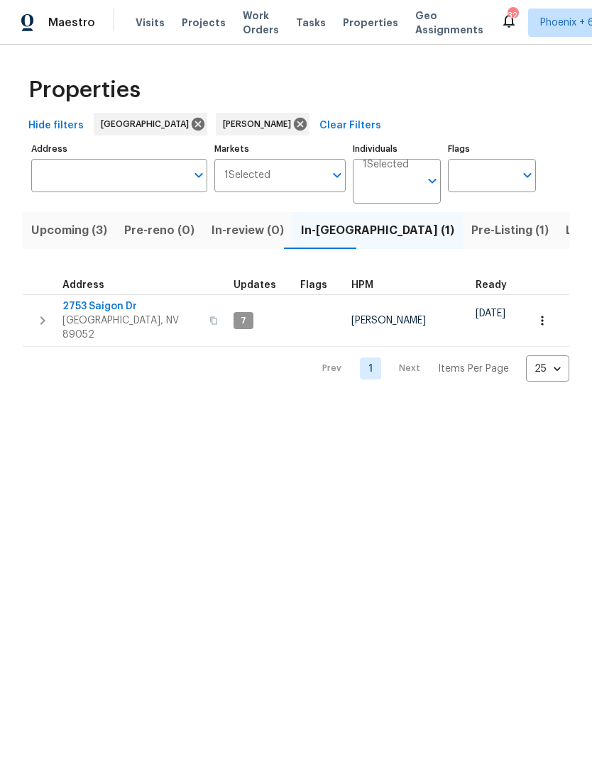  I want to click on span: Pre-Listing (1), so click(510, 231).